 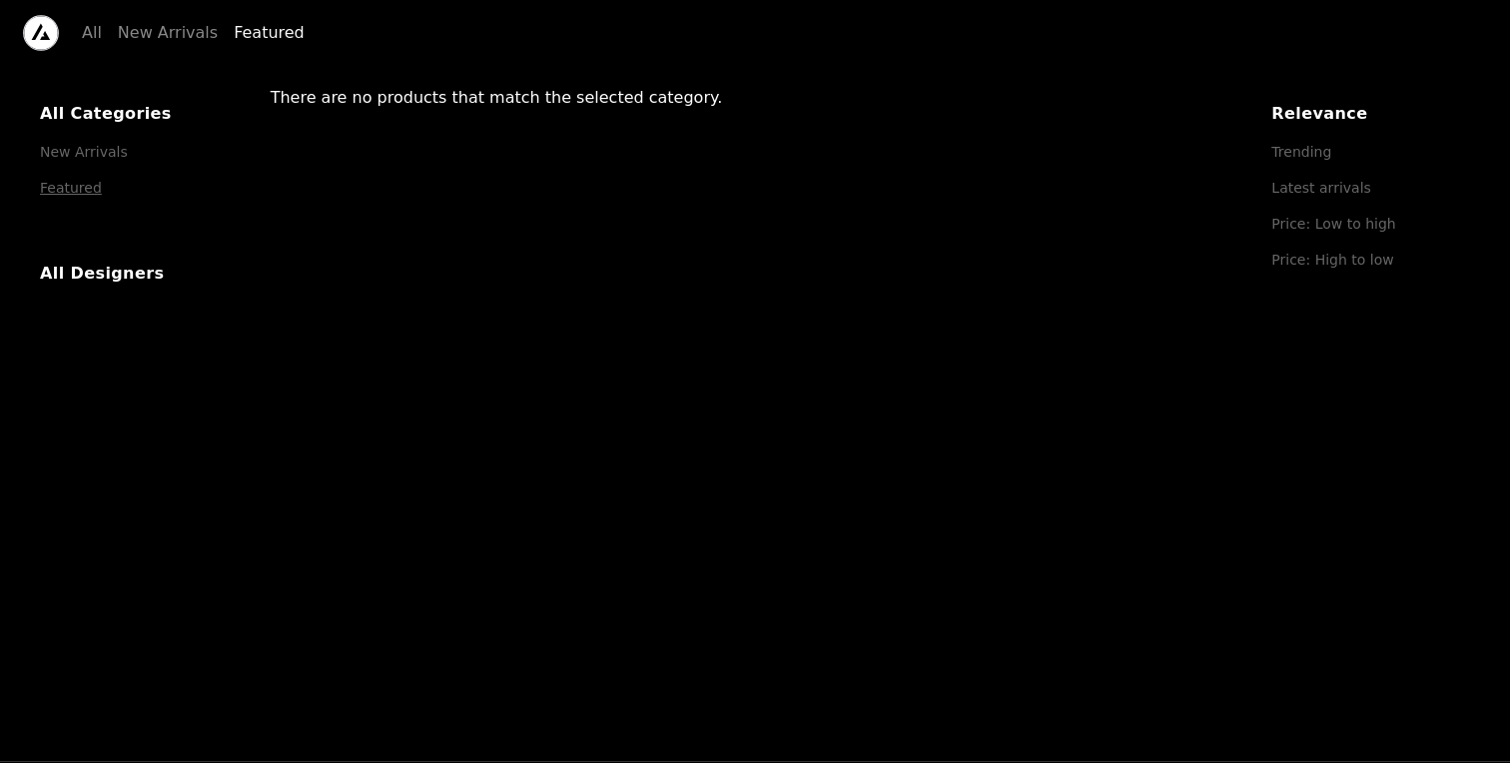 What do you see at coordinates (92, 33) in the screenshot?
I see `a: All` at bounding box center [92, 33].